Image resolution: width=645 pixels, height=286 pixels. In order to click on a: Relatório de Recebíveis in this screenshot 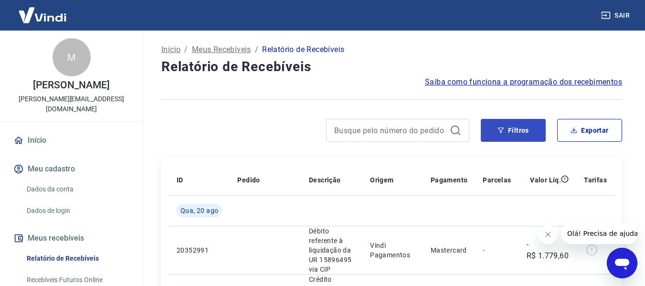, I will do `click(77, 258)`.